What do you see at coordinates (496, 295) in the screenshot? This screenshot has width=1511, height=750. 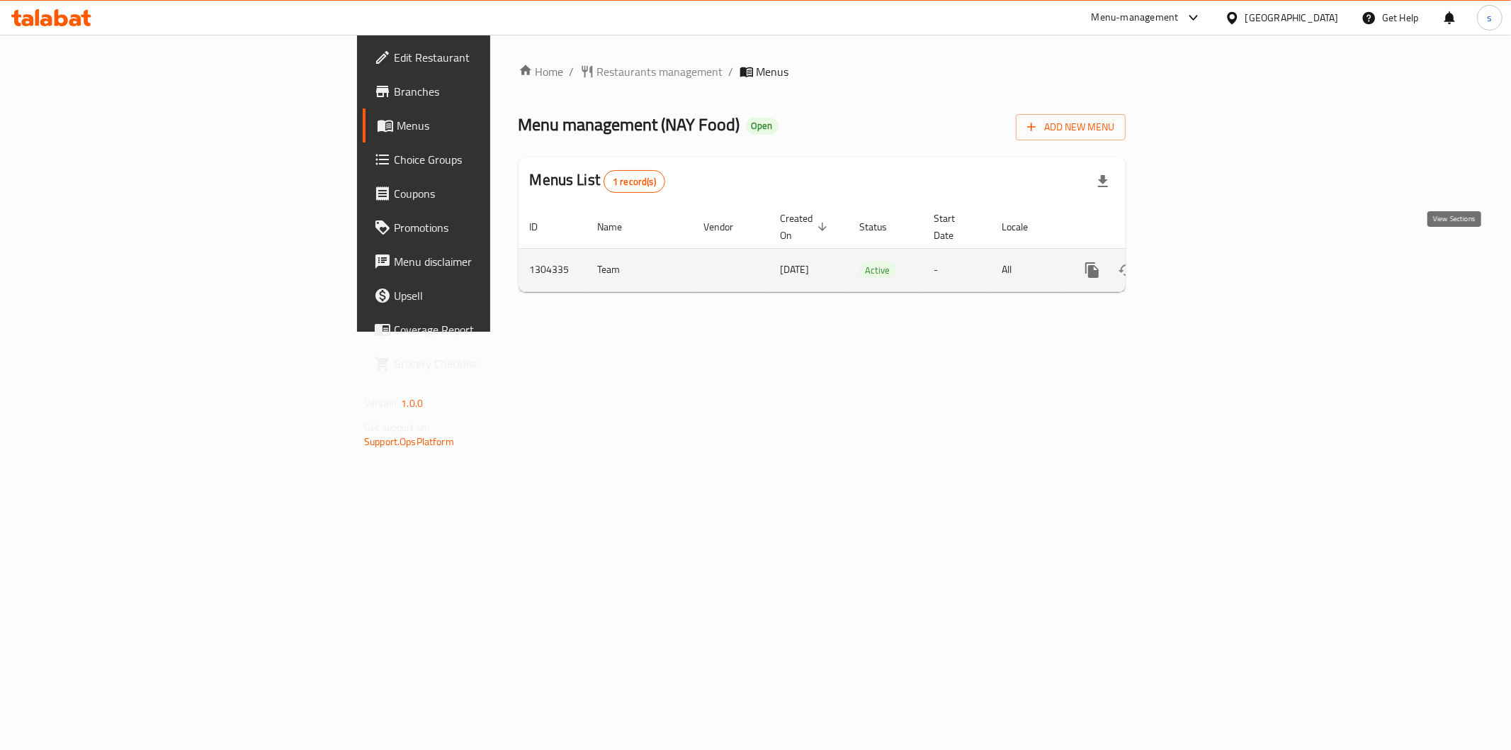 I see `span: Upsell` at bounding box center [496, 295].